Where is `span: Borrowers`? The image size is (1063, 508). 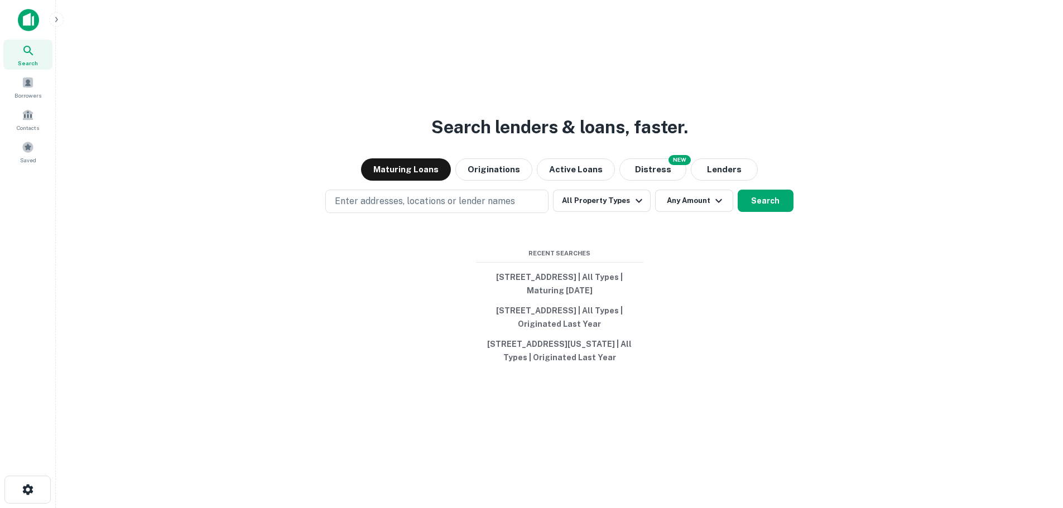
span: Borrowers is located at coordinates (28, 95).